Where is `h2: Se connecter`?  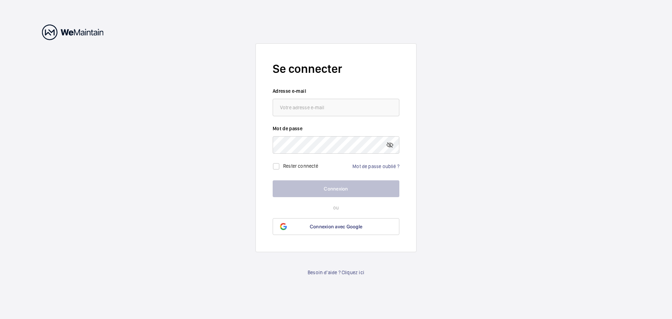
h2: Se connecter is located at coordinates (336, 69).